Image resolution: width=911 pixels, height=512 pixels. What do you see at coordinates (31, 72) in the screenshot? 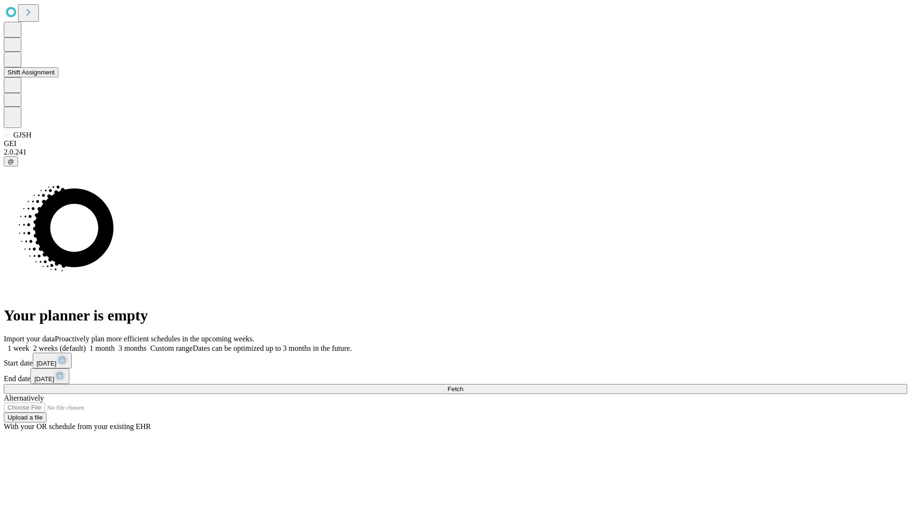
I see `button: Shift Assignment` at bounding box center [31, 72].